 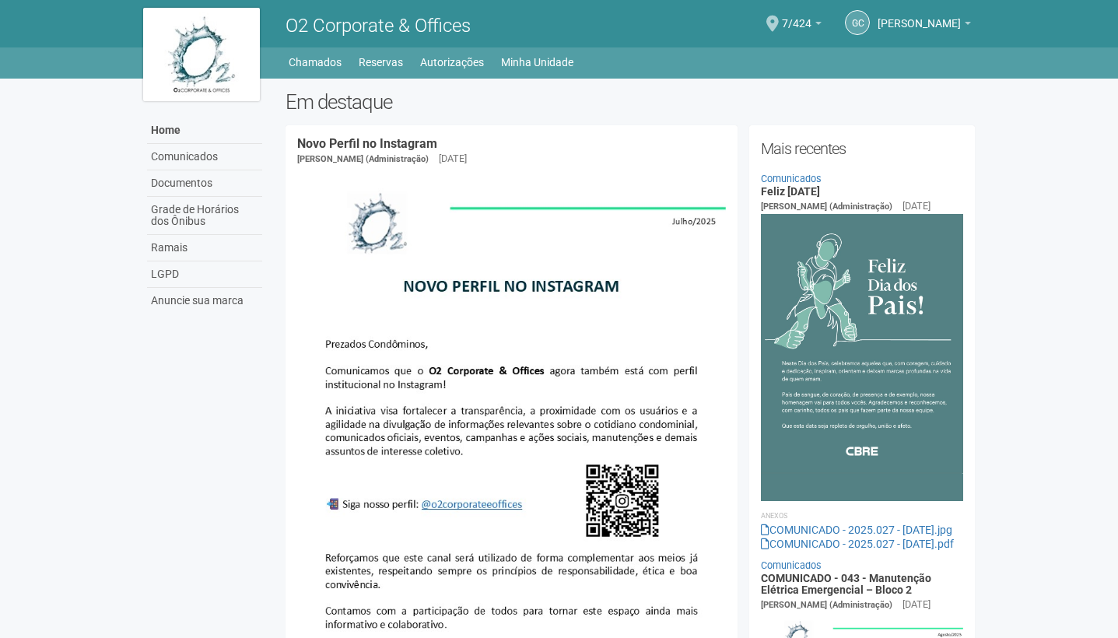 I want to click on a: Autorizações, so click(x=452, y=62).